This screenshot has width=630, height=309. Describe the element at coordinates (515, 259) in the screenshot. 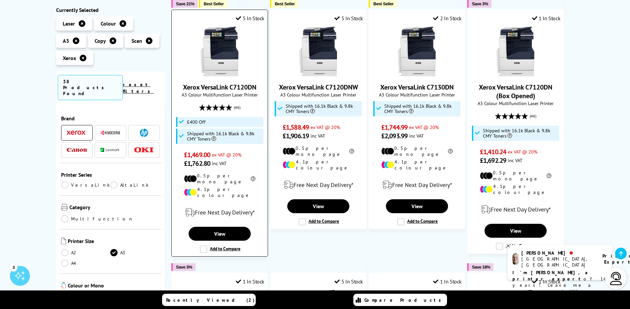

I see `img: ashley-livechat.png` at that location.